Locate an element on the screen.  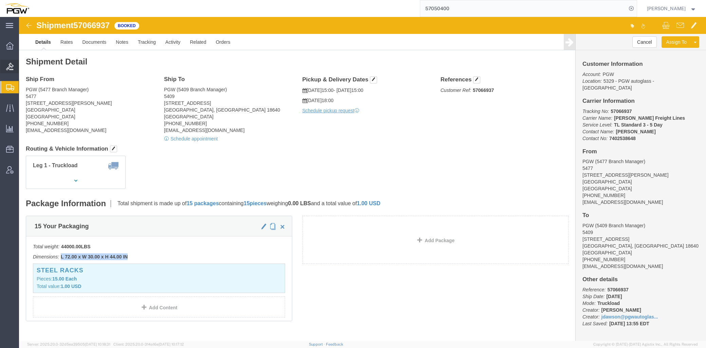
a: Support is located at coordinates (317, 345).